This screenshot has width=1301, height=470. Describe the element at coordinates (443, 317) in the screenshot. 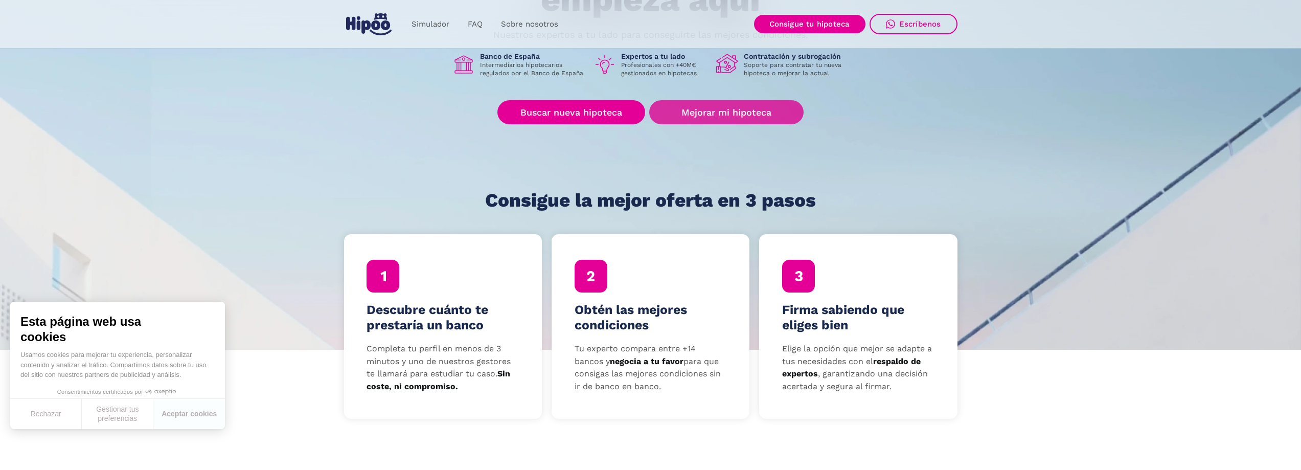

I see `h4: Descubre cuánto te prestaría un banco` at that location.